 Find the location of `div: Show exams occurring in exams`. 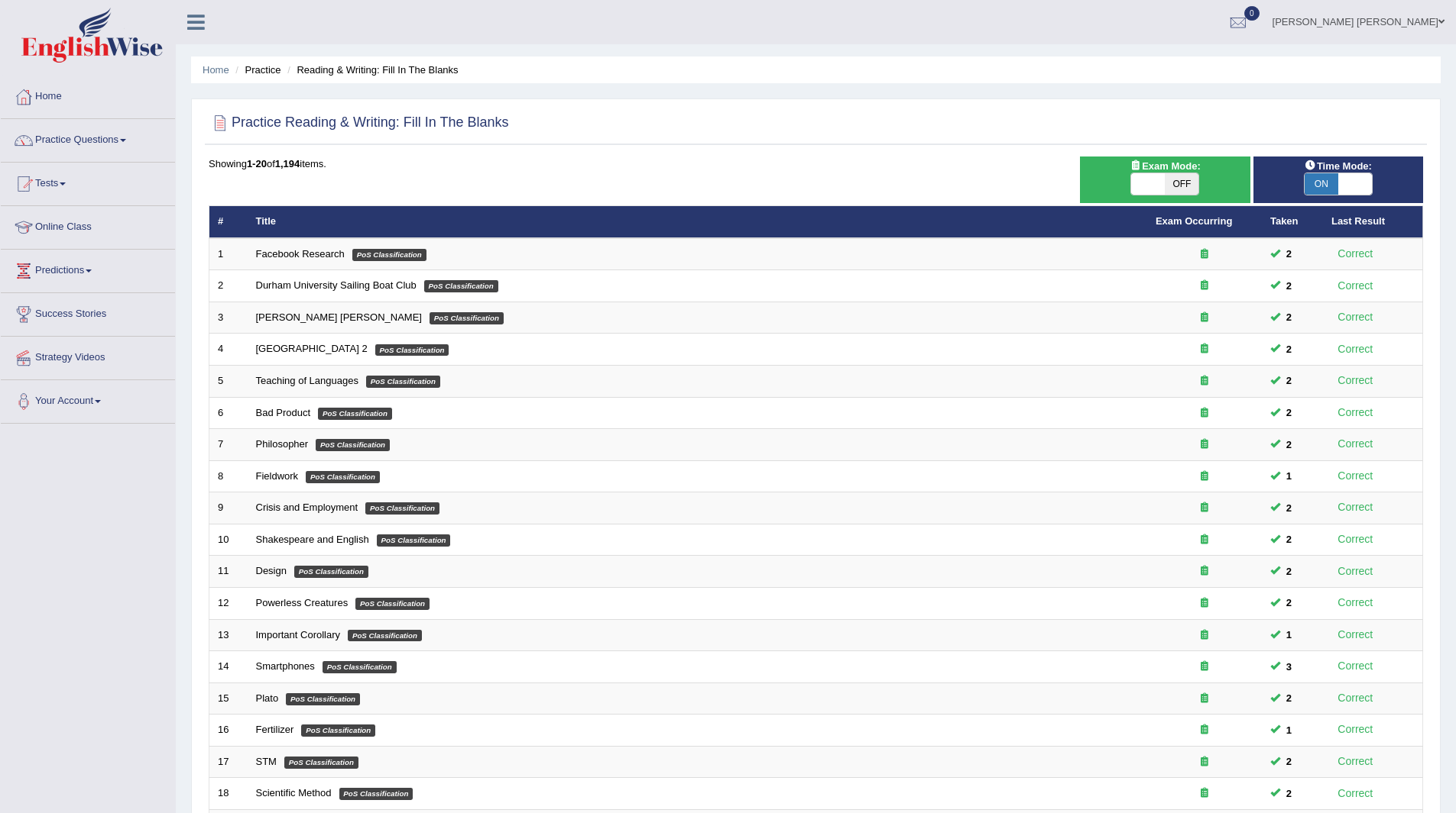

div: Show exams occurring in exams is located at coordinates (1165, 180).